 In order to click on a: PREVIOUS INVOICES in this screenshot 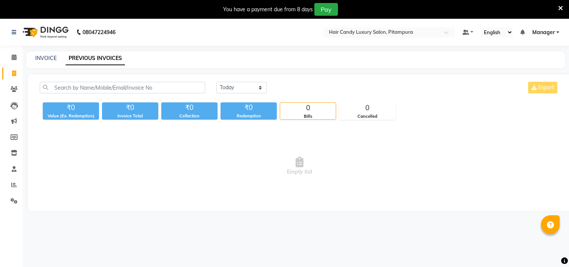, I will do `click(95, 58)`.